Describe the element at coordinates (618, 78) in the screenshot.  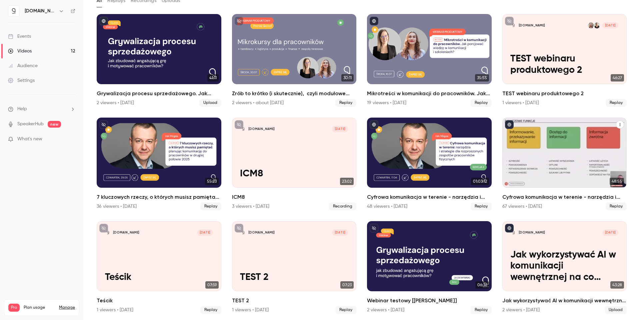
I see `span: 46:27` at that location.